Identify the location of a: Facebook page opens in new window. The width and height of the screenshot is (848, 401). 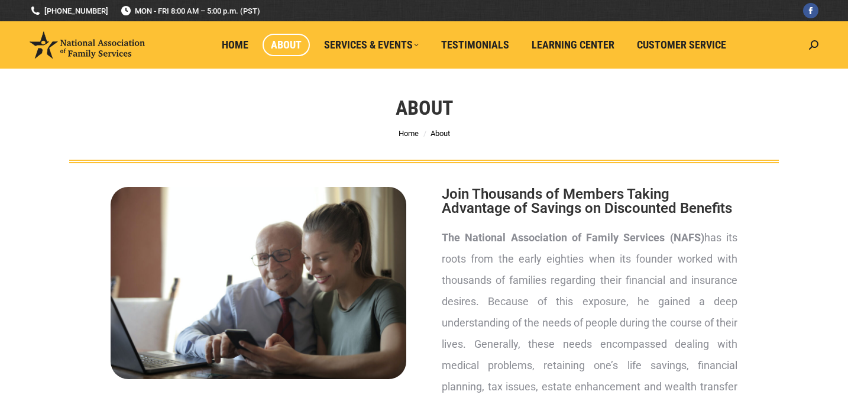
(811, 11).